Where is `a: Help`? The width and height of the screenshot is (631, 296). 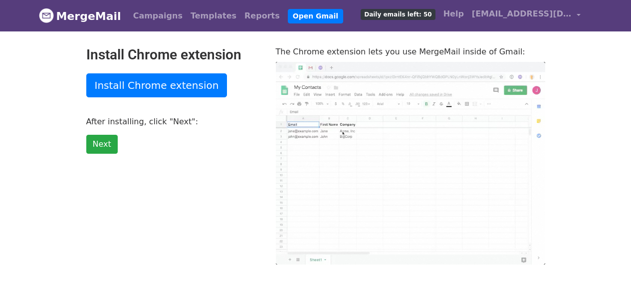
a: Help is located at coordinates (453, 14).